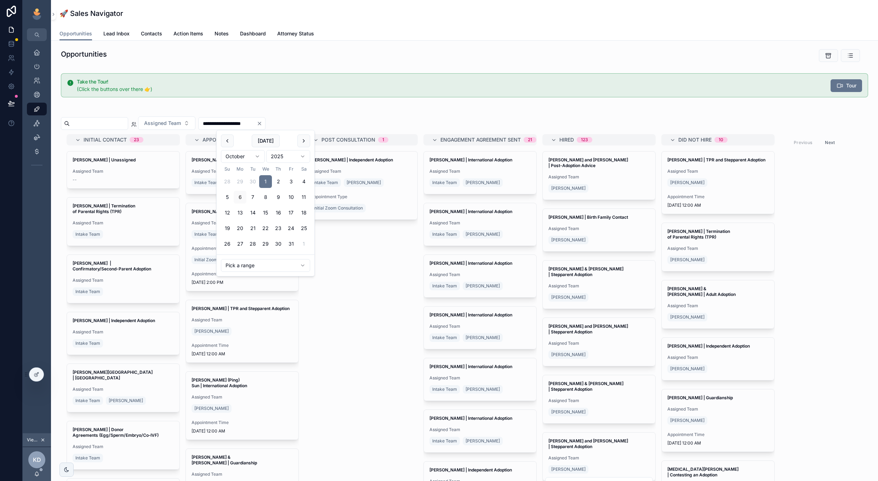  Describe the element at coordinates (222, 34) in the screenshot. I see `span: Notes` at that location.